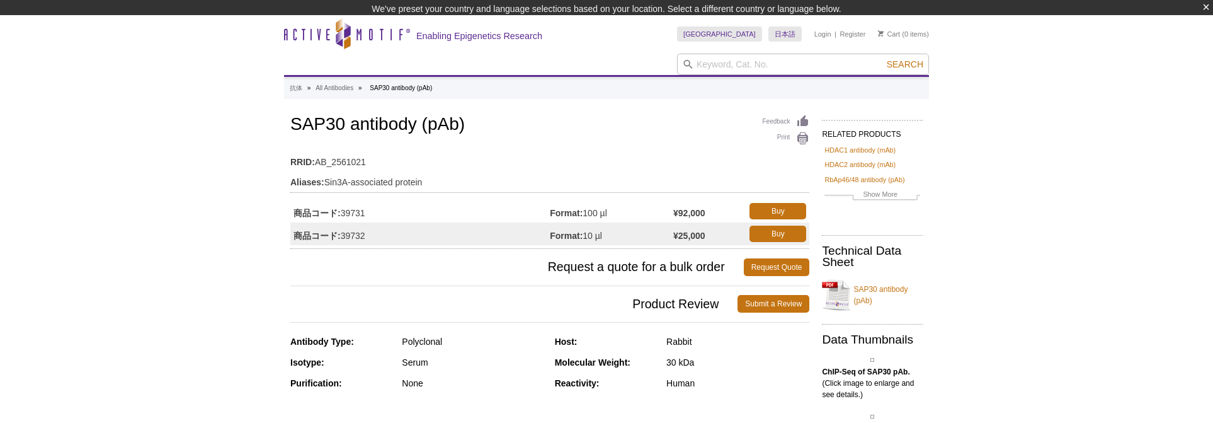 The height and width of the screenshot is (423, 1213). I want to click on span: Product Review, so click(514, 304).